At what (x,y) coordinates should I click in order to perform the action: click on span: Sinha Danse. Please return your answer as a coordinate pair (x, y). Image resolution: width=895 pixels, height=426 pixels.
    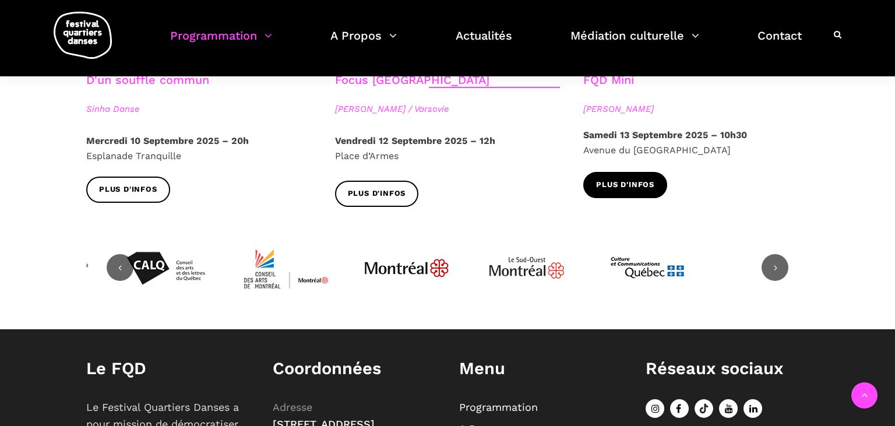
    Looking at the image, I should click on (199, 109).